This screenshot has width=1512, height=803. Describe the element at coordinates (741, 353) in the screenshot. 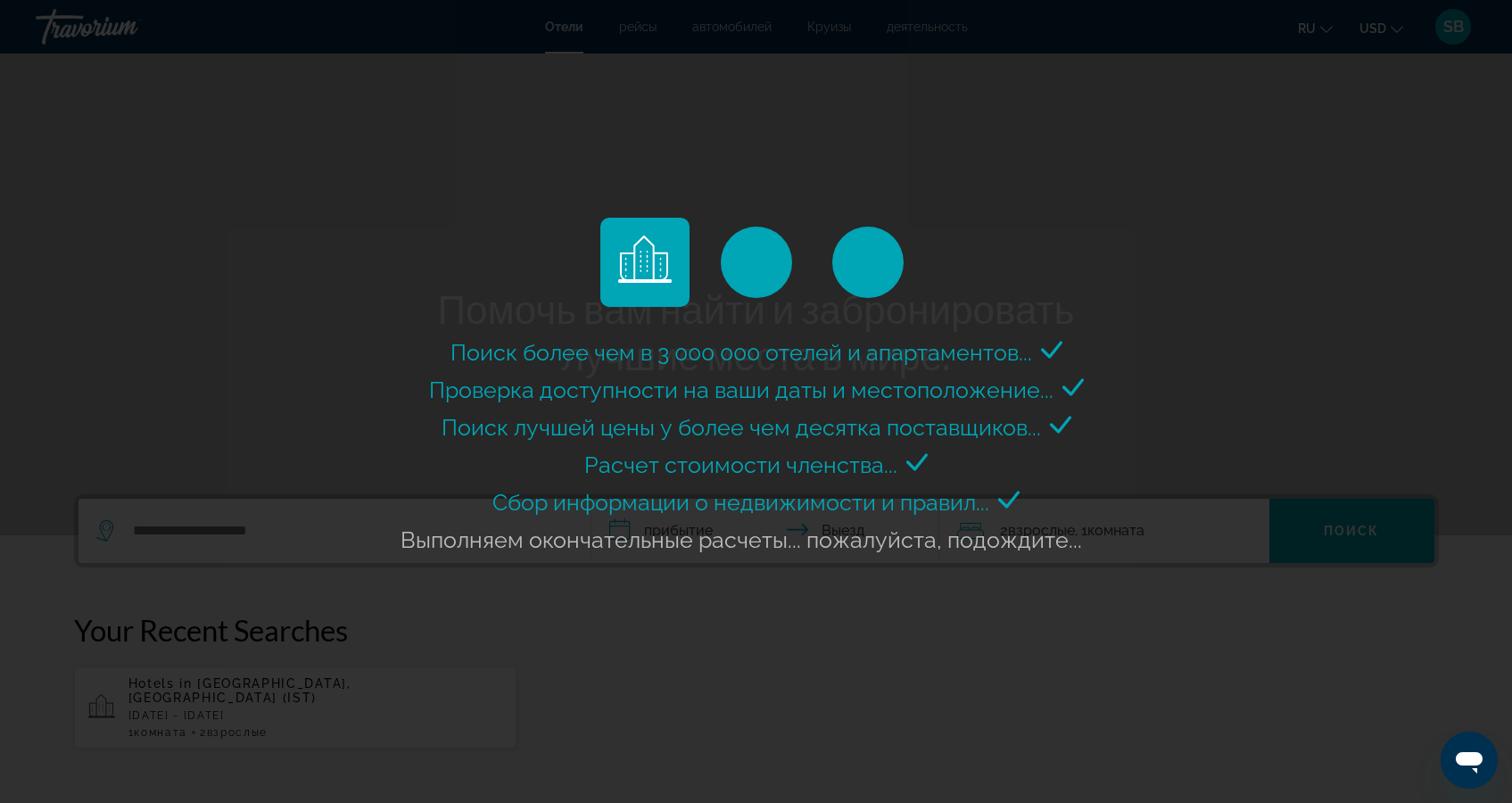

I see `span: Поиск более чем в 3 000 000 отелей и апартаментов...` at that location.